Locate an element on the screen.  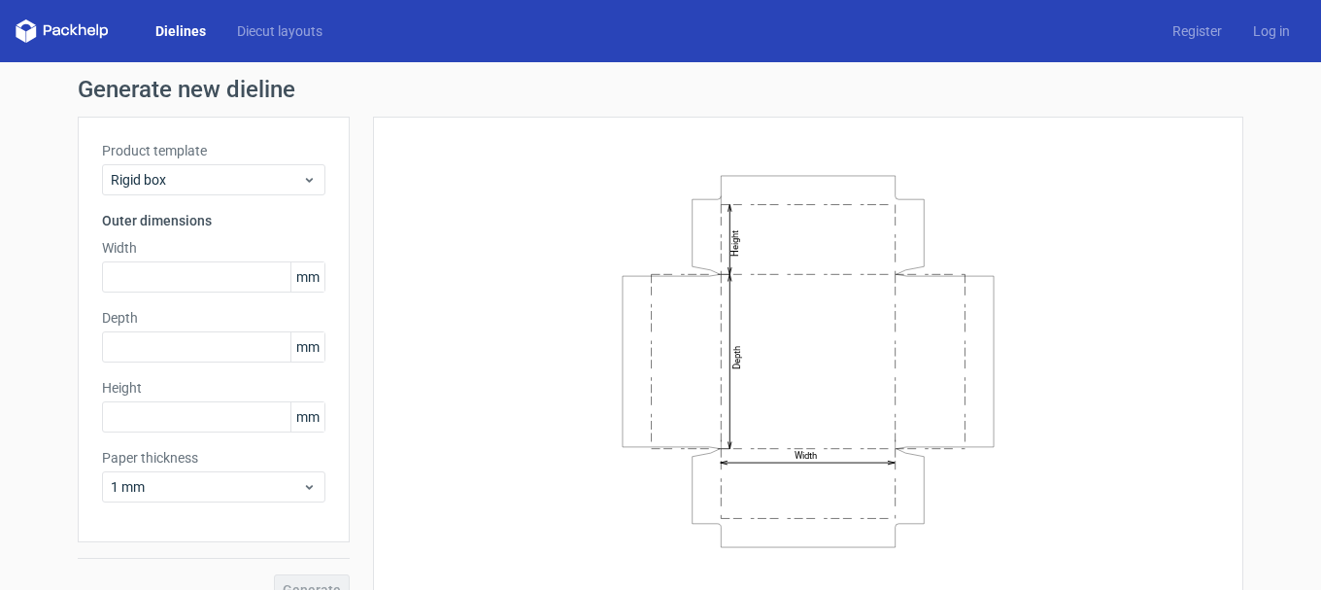
label: Paper thickness is located at coordinates (214, 458).